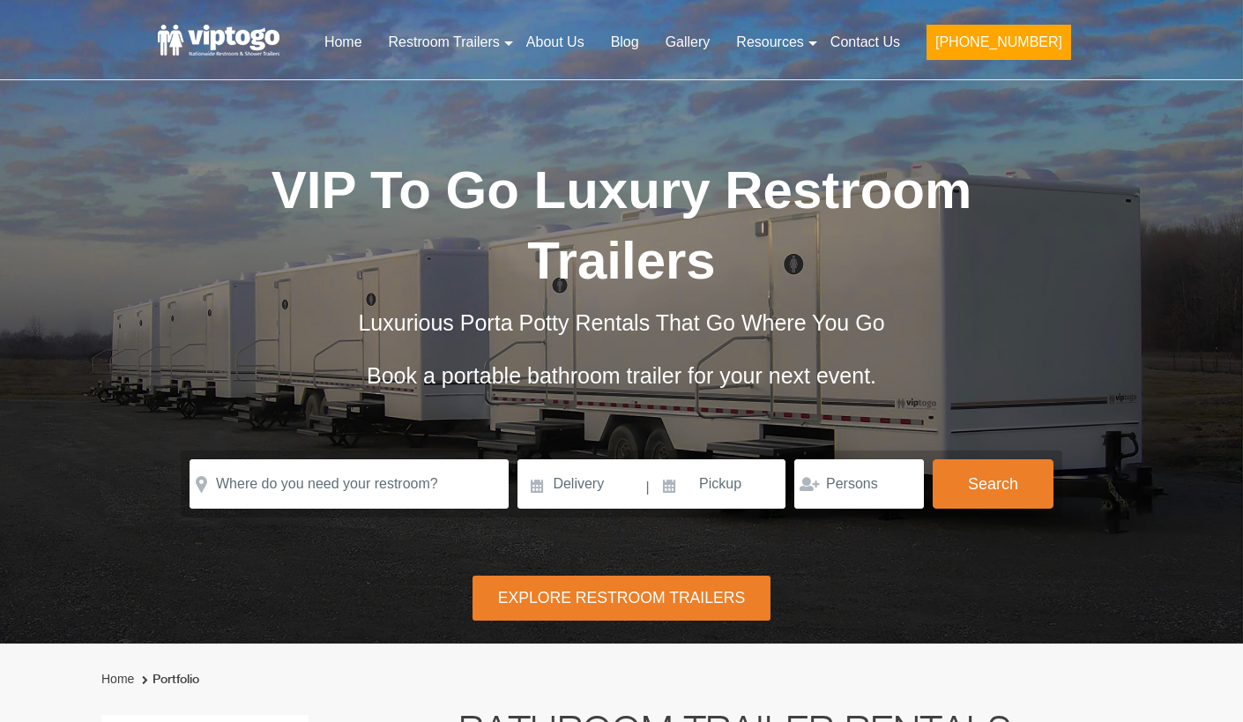 The width and height of the screenshot is (1243, 722). What do you see at coordinates (555, 42) in the screenshot?
I see `a: About Us` at bounding box center [555, 42].